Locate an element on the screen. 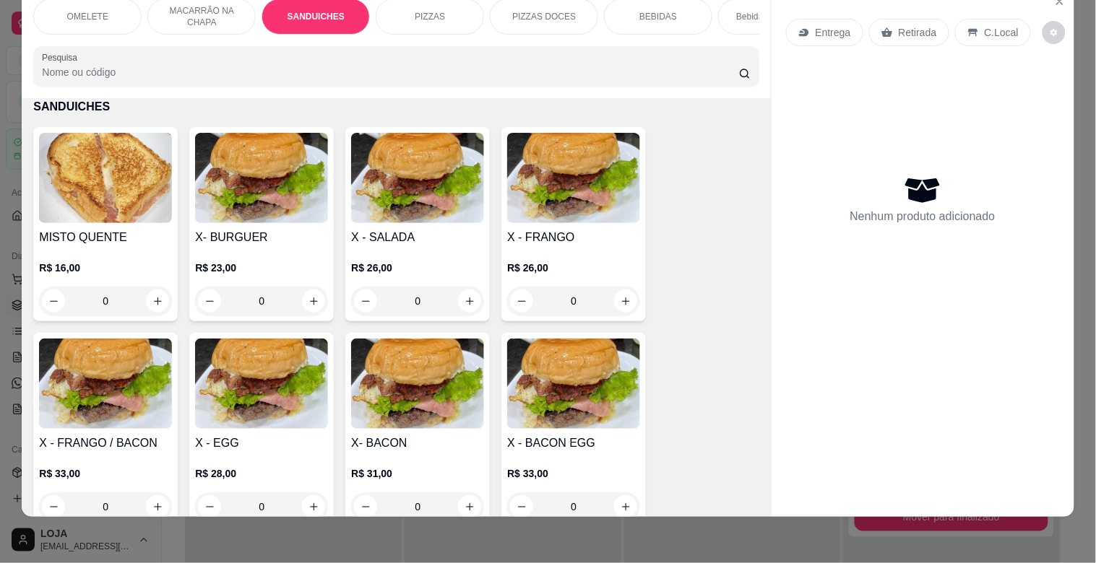 This screenshot has height=563, width=1096. h4: MISTO QUENTE is located at coordinates (105, 238).